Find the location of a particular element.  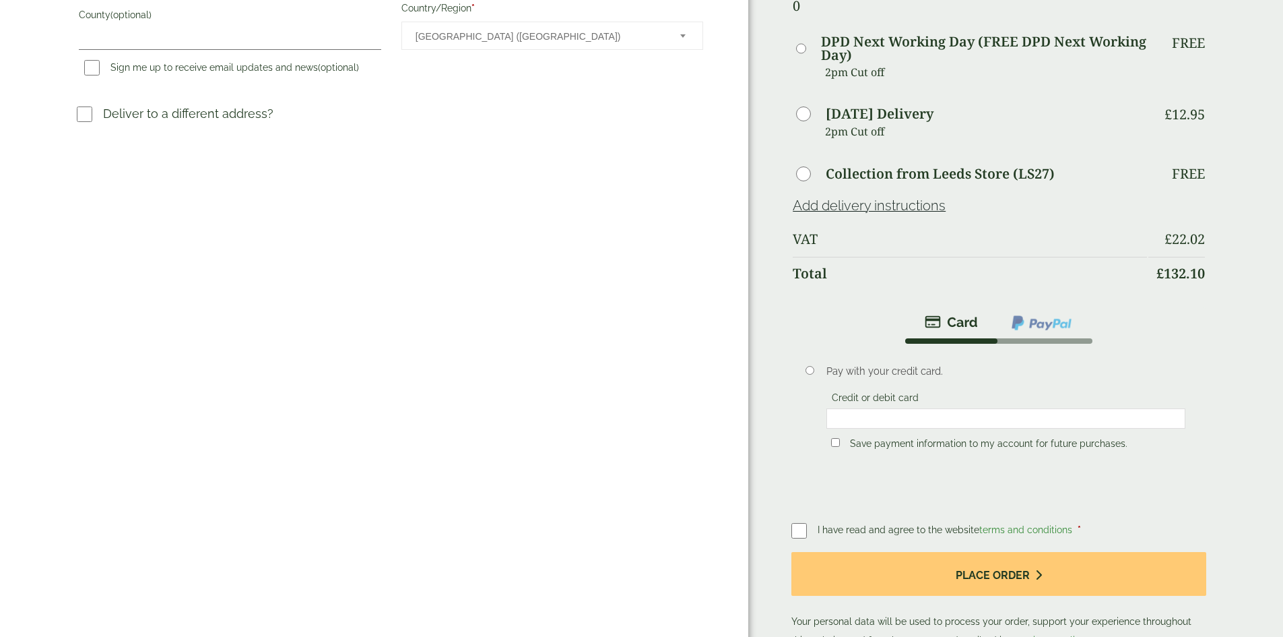

input: Sign me up to receive email updates and news(optional) is located at coordinates (92, 67).